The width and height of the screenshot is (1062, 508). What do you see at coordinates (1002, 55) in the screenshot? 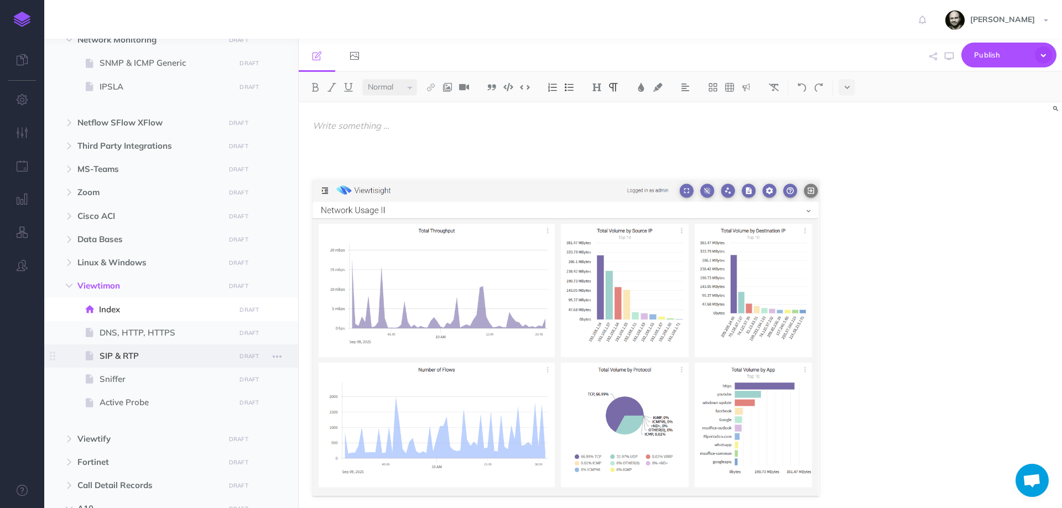
I see `span: Publish` at bounding box center [1002, 55].